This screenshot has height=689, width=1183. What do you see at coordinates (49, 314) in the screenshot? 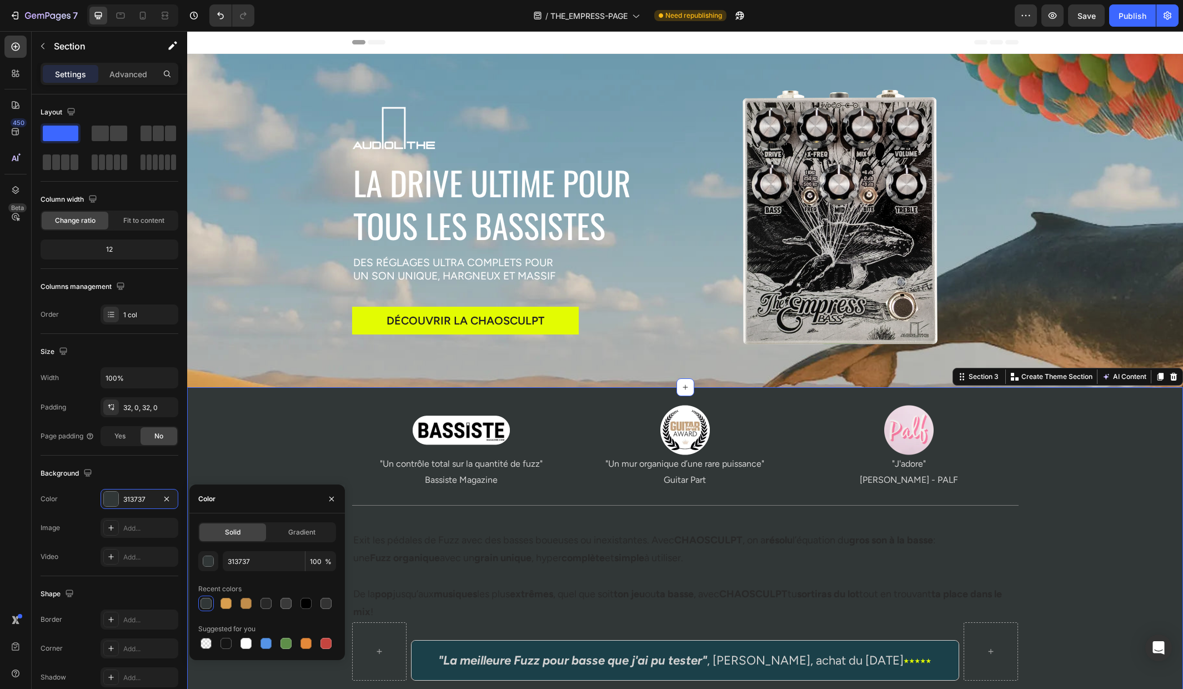
I see `div: Order` at bounding box center [49, 314].